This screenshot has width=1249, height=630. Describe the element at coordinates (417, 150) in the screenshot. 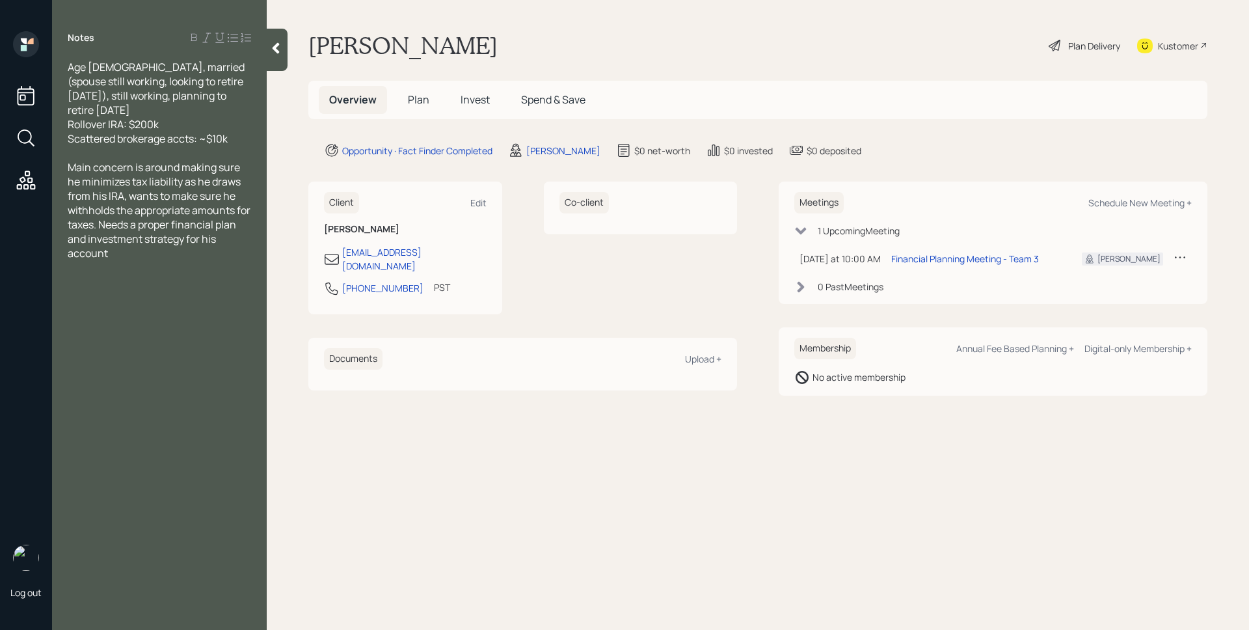

I see `div: Opportunity · Fact Finder Completed` at that location.